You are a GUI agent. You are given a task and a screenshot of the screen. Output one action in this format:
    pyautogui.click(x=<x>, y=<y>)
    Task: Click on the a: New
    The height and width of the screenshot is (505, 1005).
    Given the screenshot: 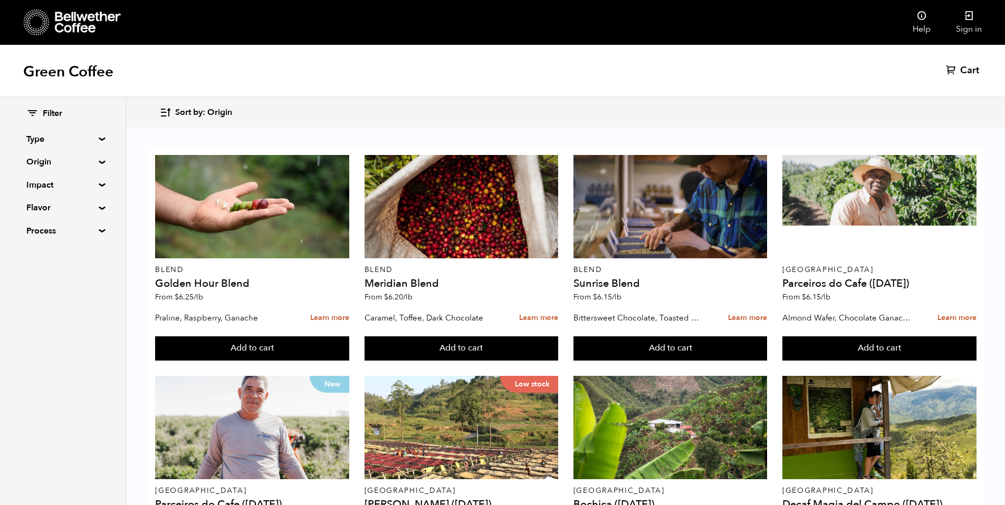 What is the action you would take?
    pyautogui.click(x=252, y=428)
    